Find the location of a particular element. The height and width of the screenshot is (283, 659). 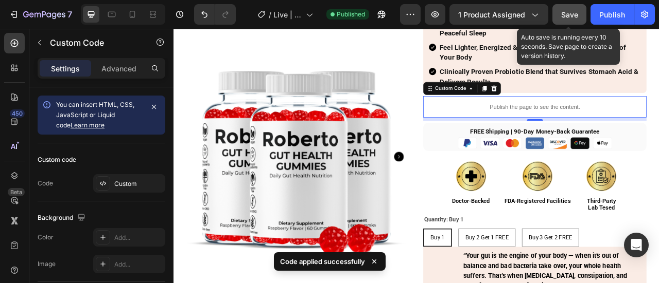

span: 1 product assigned is located at coordinates (491, 14).